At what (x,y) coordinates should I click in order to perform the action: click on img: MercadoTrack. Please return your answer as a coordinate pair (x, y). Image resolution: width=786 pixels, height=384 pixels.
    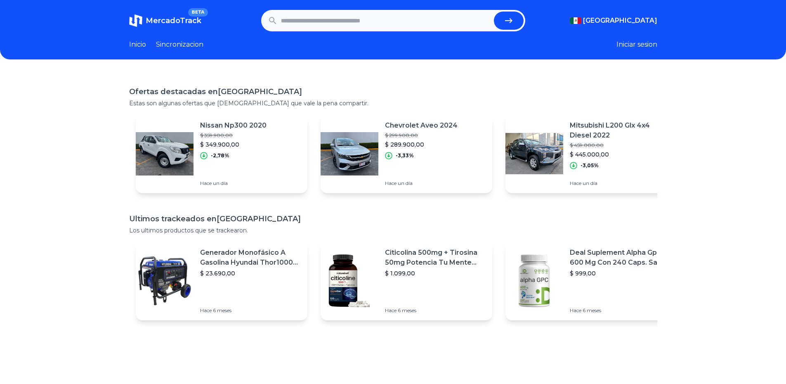
    Looking at the image, I should click on (136, 21).